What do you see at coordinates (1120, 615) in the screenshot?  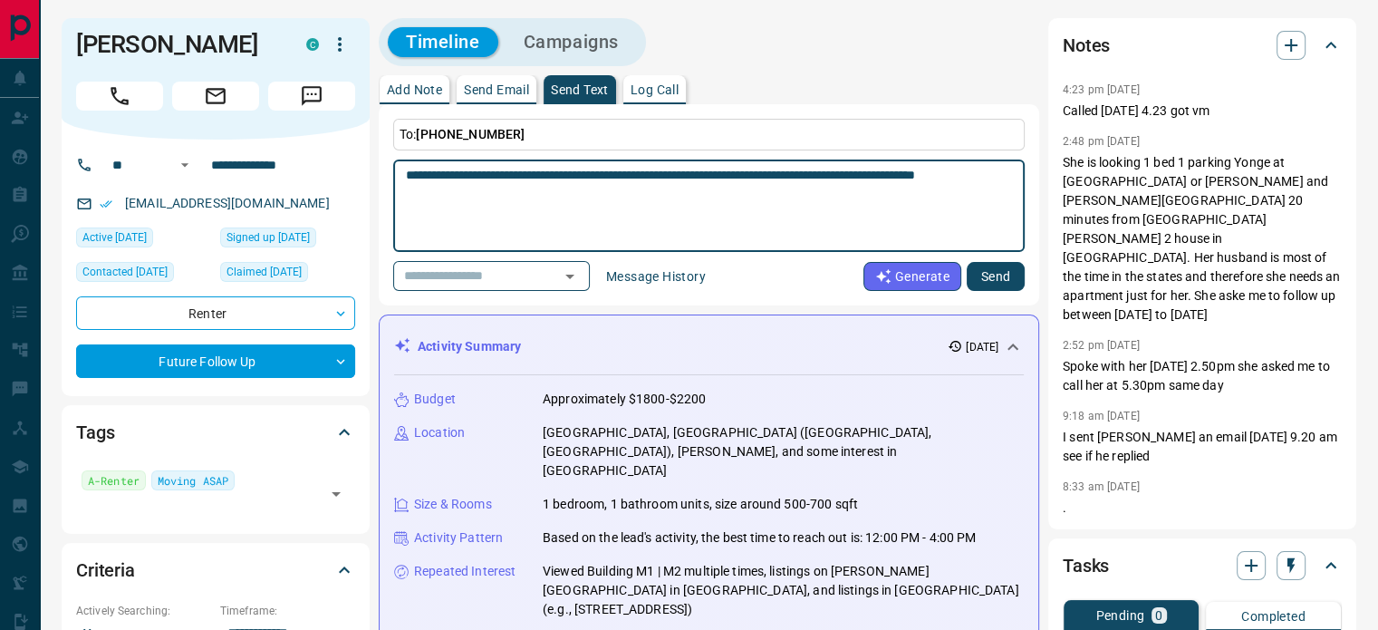 I see `p: Pending` at bounding box center [1120, 615].